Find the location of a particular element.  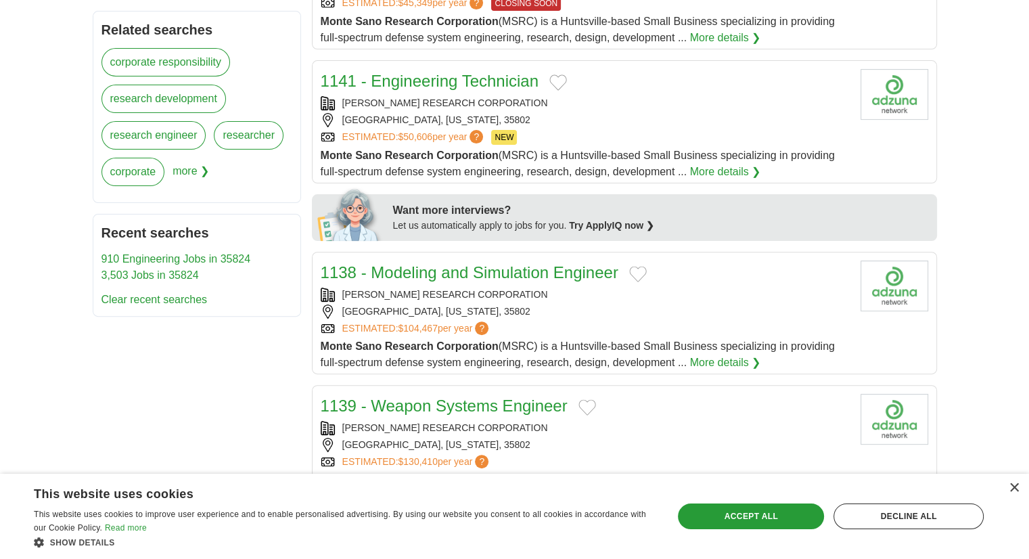

a: researcher is located at coordinates (248, 135).